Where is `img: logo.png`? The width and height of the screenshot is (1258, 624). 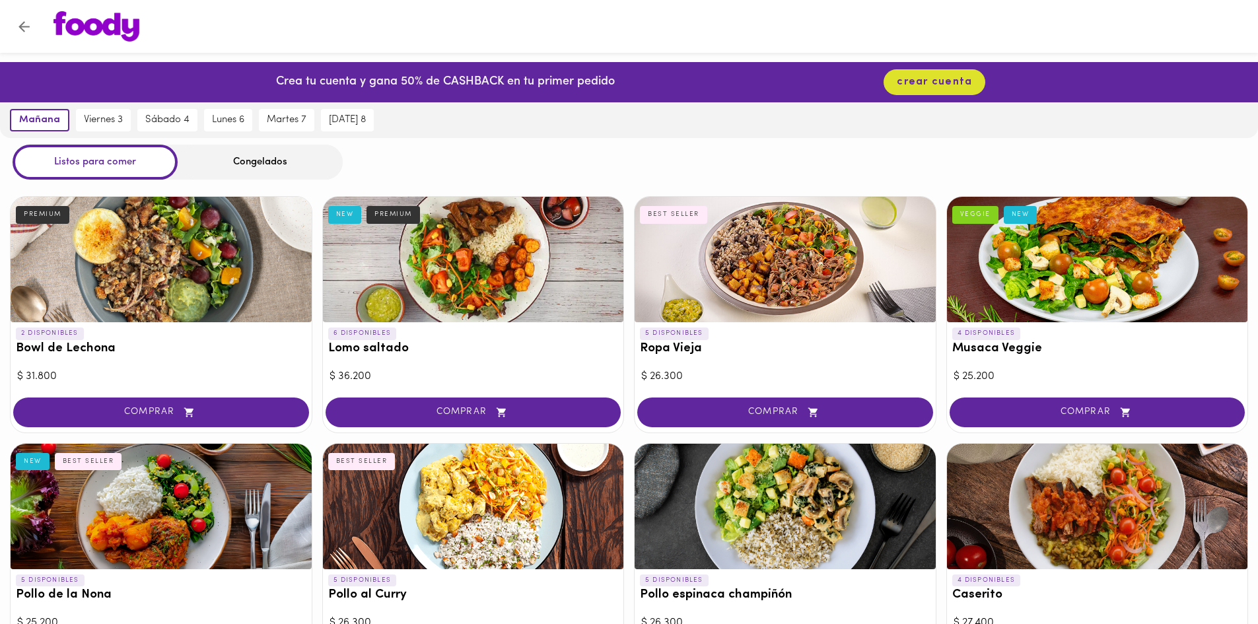 img: logo.png is located at coordinates (96, 26).